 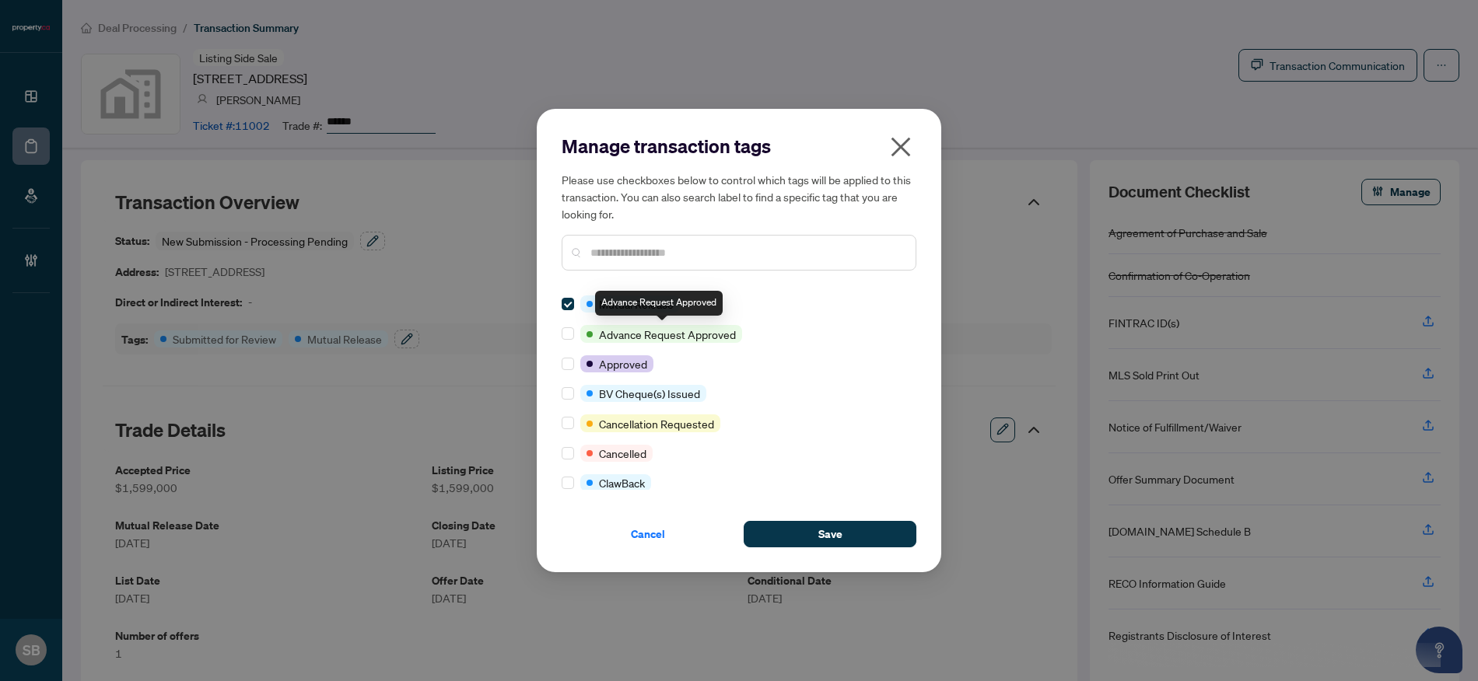 I want to click on span: BV Cheque(s) Issued, so click(x=650, y=394).